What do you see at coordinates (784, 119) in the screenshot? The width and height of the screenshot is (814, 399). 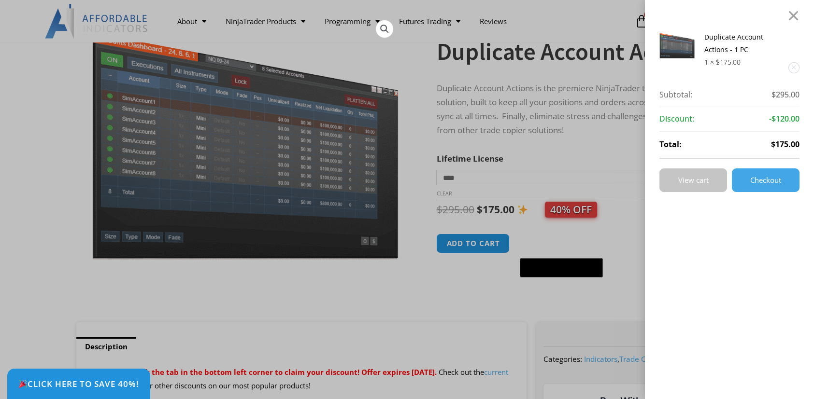 I see `span: -$120.00` at bounding box center [784, 119].